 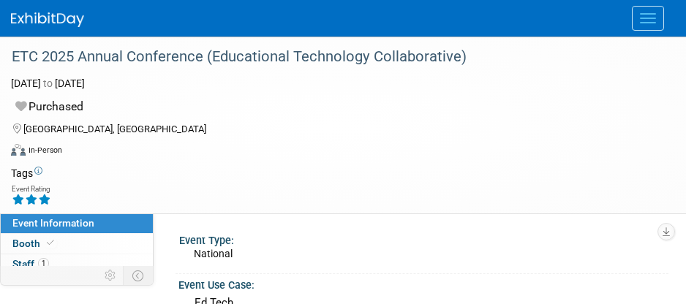 I want to click on span: Booth, so click(x=34, y=244).